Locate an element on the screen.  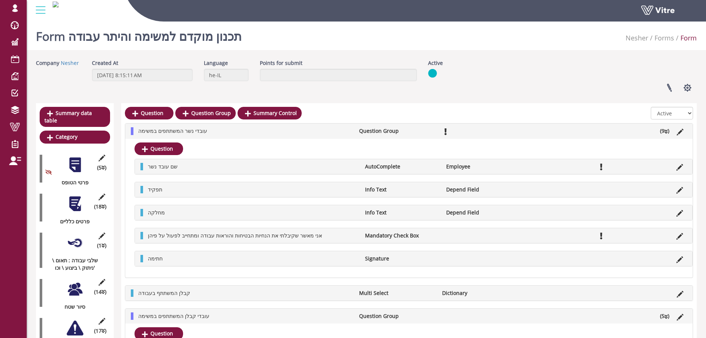
a: Summary data table is located at coordinates (75, 117).